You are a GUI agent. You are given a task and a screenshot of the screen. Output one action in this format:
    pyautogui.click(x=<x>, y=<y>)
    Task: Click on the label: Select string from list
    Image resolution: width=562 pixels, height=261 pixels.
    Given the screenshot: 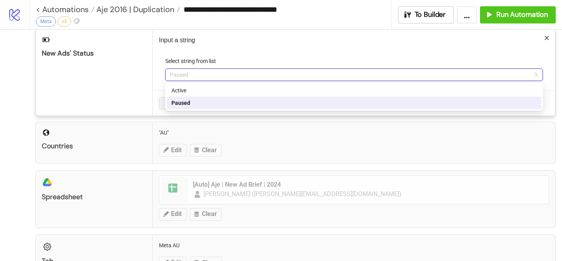 What is the action you would take?
    pyautogui.click(x=193, y=61)
    